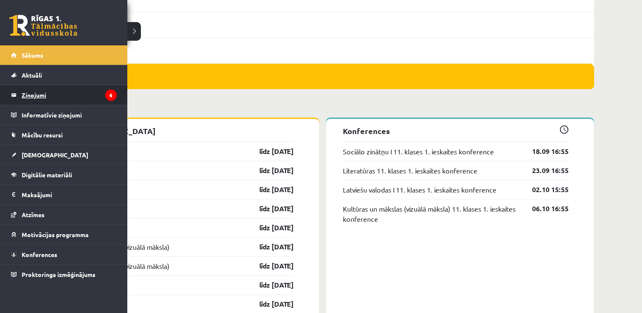 The width and height of the screenshot is (642, 313). Describe the element at coordinates (59, 274) in the screenshot. I see `span: Proktoringa izmēģinājums` at that location.